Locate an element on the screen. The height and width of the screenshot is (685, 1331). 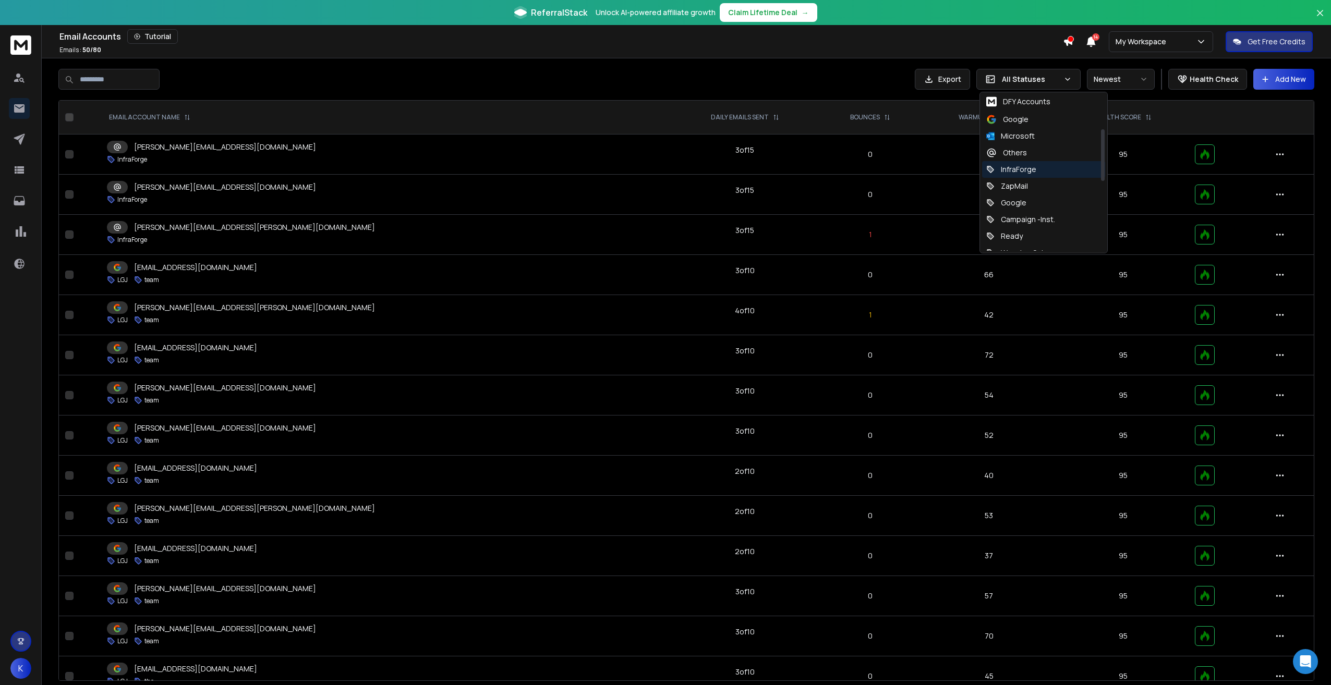
td: 40 is located at coordinates (989, 476).